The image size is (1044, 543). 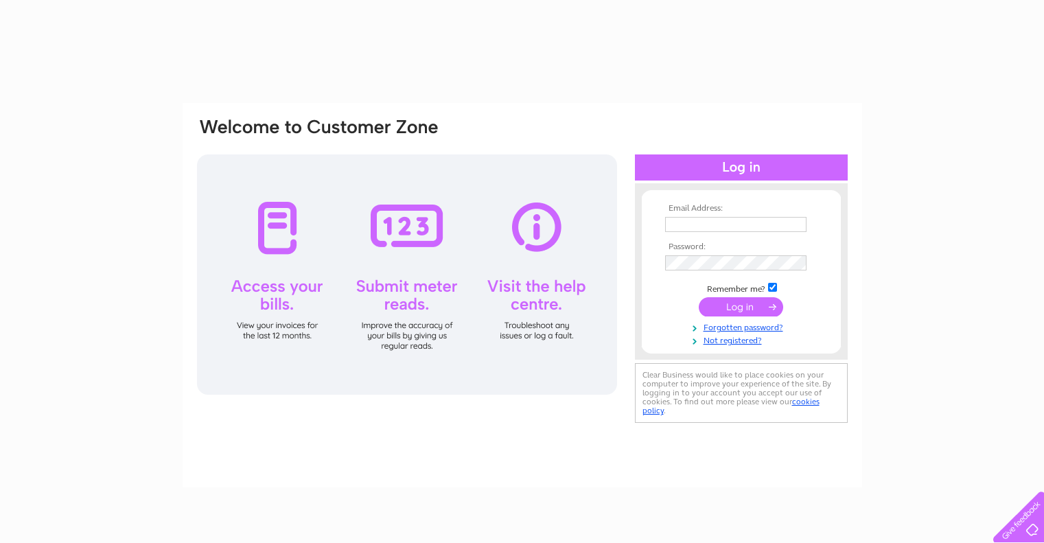 I want to click on div: Clear Business would like to place cookies on your computer to improve your experience of the sit..., so click(x=741, y=393).